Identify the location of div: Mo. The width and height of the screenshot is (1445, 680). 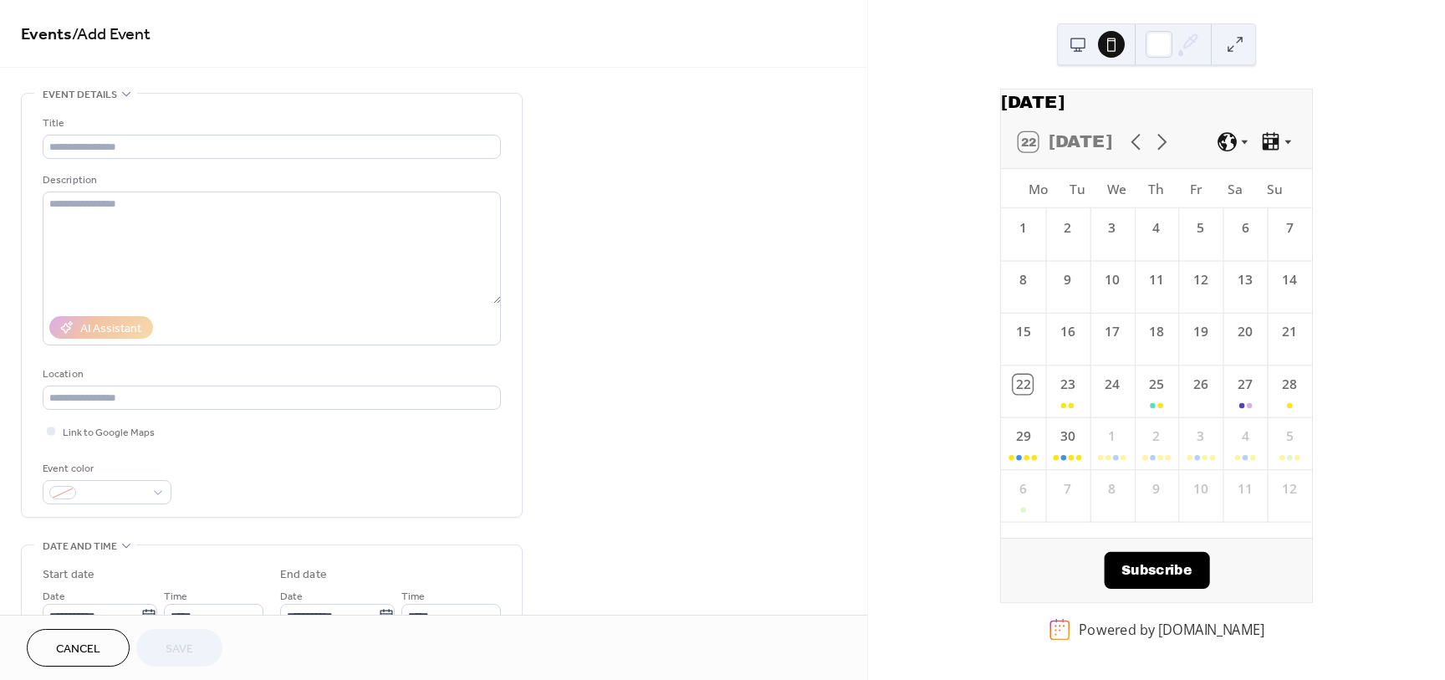
(1038, 188).